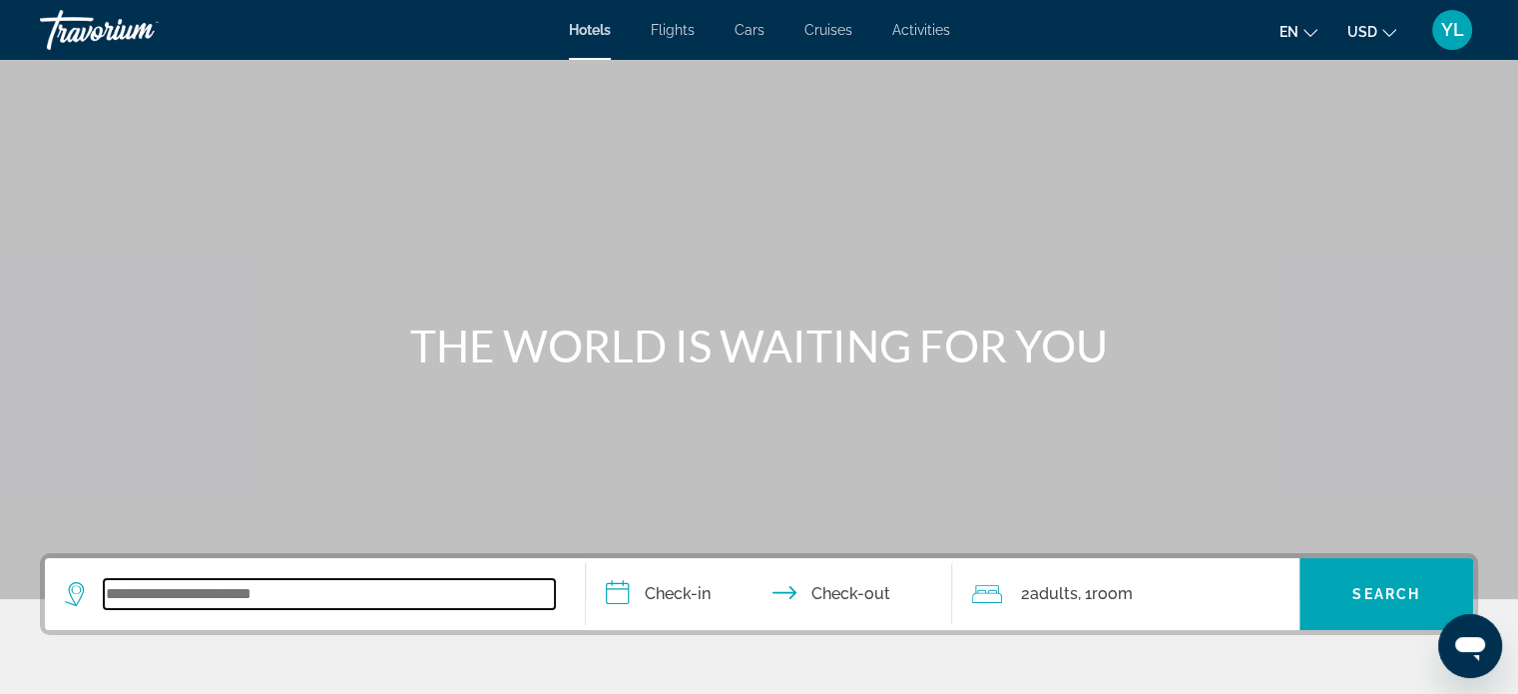 This screenshot has width=1518, height=694. What do you see at coordinates (1104, 594) in the screenshot?
I see `span: , 1` at bounding box center [1104, 594].